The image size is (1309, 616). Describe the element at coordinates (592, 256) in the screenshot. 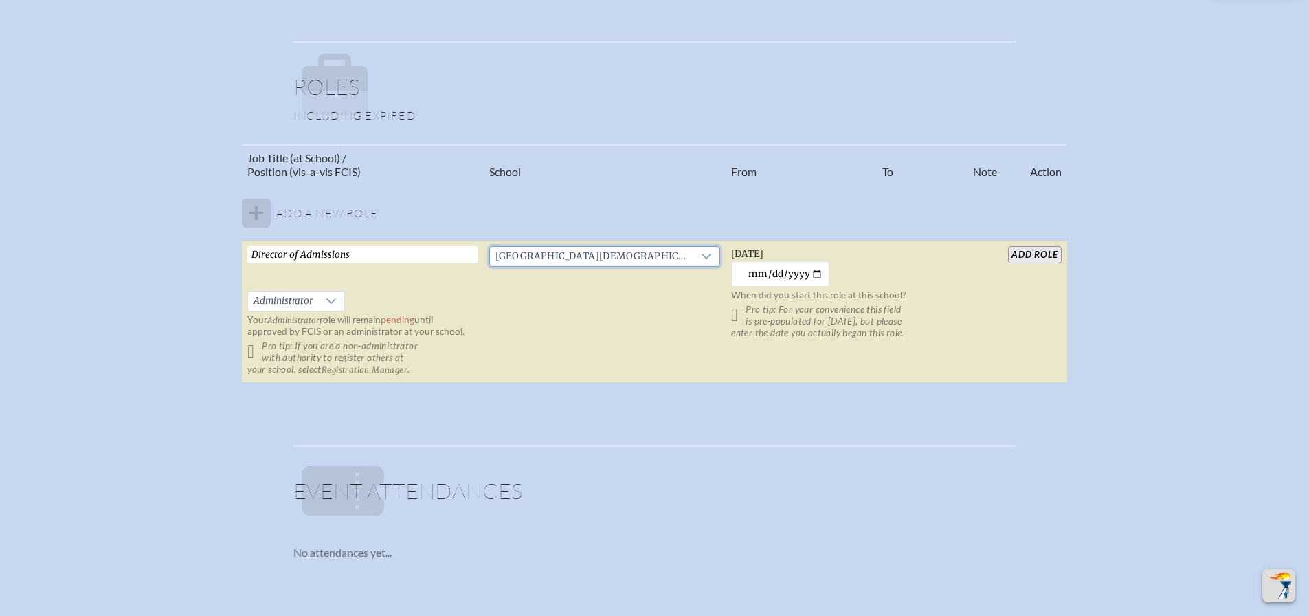

I see `span: Bayshore Christian School (Tampa)` at that location.